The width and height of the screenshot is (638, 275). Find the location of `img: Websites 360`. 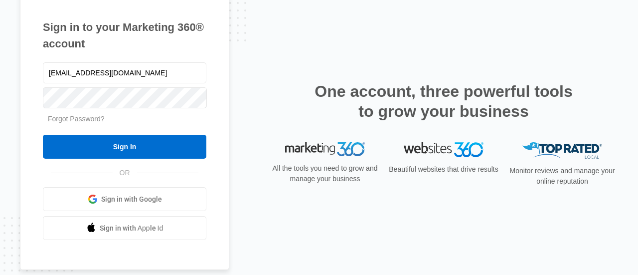

img: Websites 360 is located at coordinates (444, 149).